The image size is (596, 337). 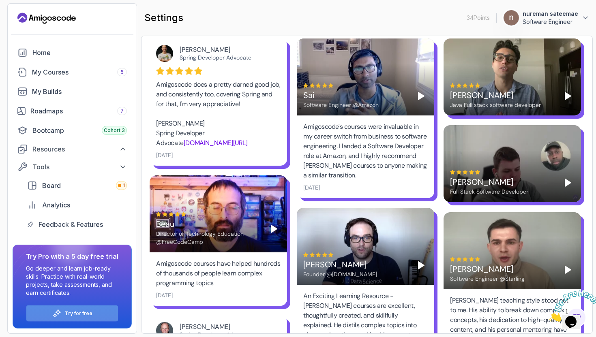 What do you see at coordinates (72, 53) in the screenshot?
I see `a: home` at bounding box center [72, 53].